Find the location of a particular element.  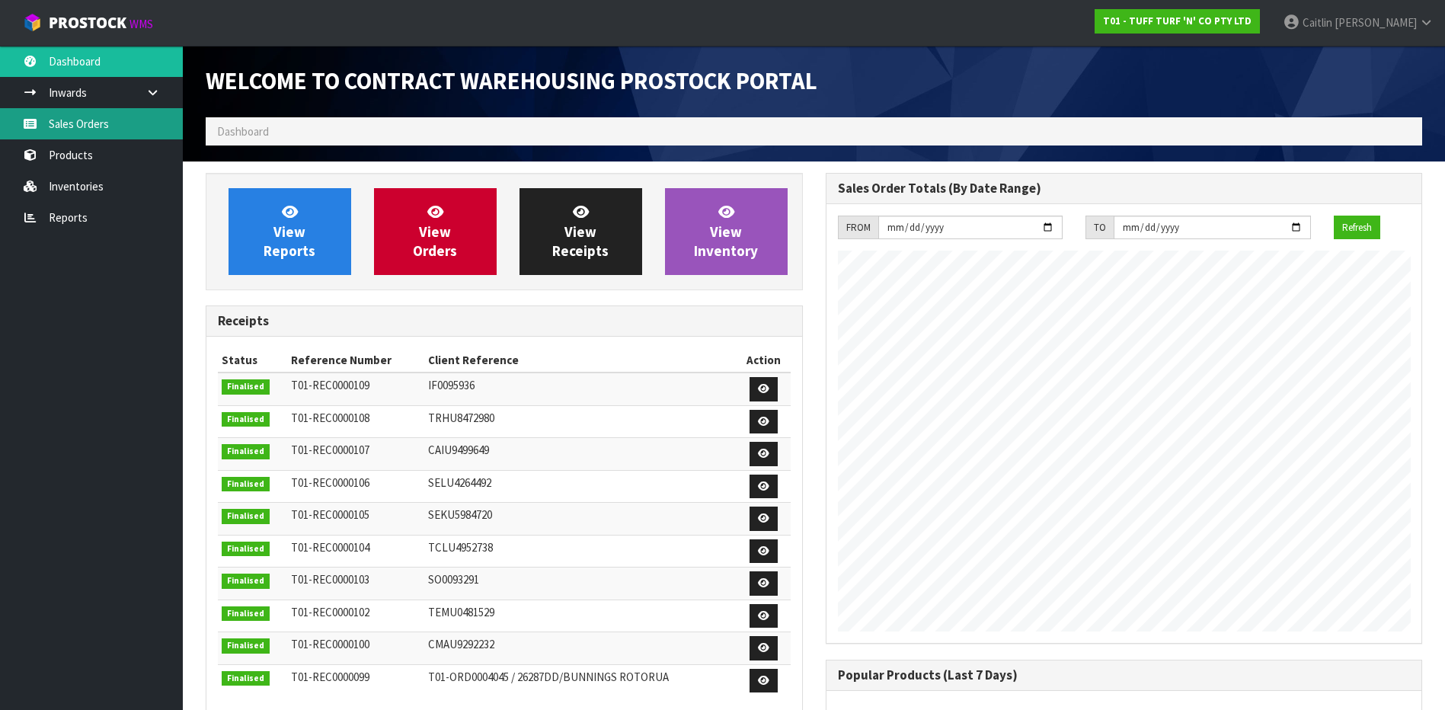

span: T01-REC0000107 is located at coordinates (330, 449).